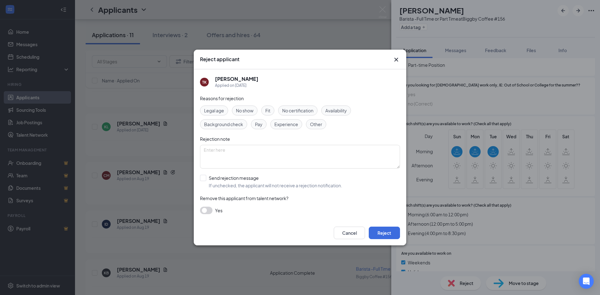 This screenshot has width=600, height=295. I want to click on span: Legal age, so click(214, 111).